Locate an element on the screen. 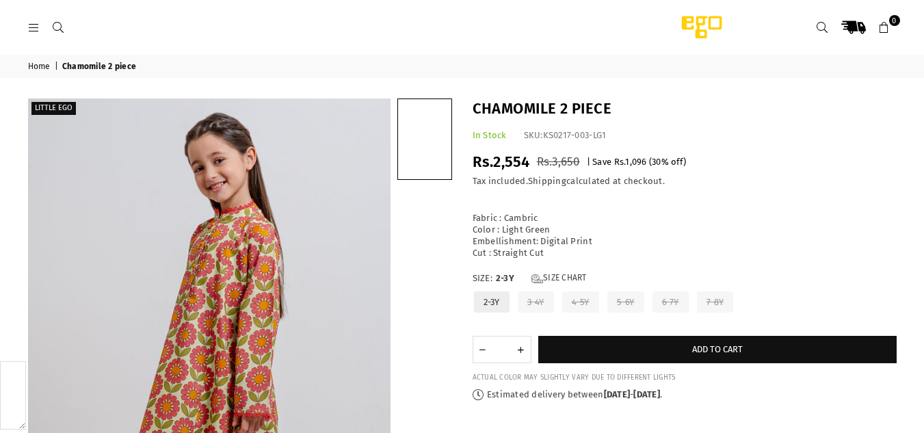 The height and width of the screenshot is (433, 924). img: Ego is located at coordinates (702, 27).